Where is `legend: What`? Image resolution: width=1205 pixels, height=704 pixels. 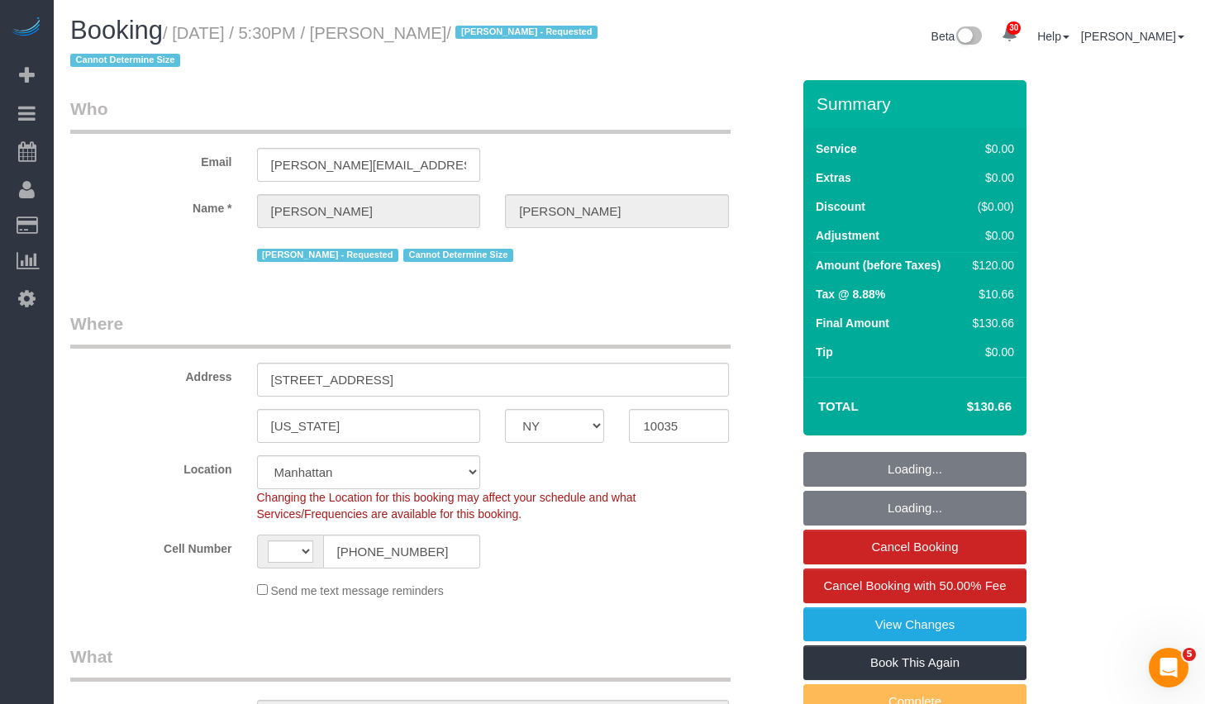 legend: What is located at coordinates (400, 663).